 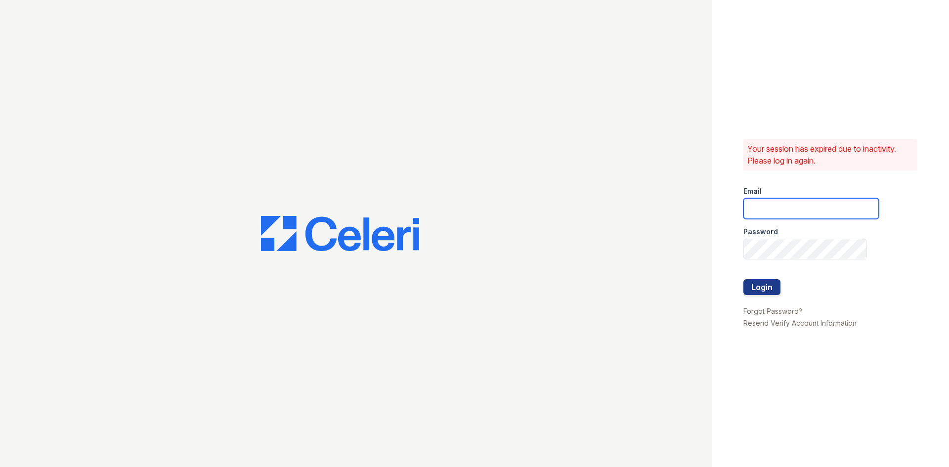 What do you see at coordinates (752, 191) in the screenshot?
I see `label: Email` at bounding box center [752, 191].